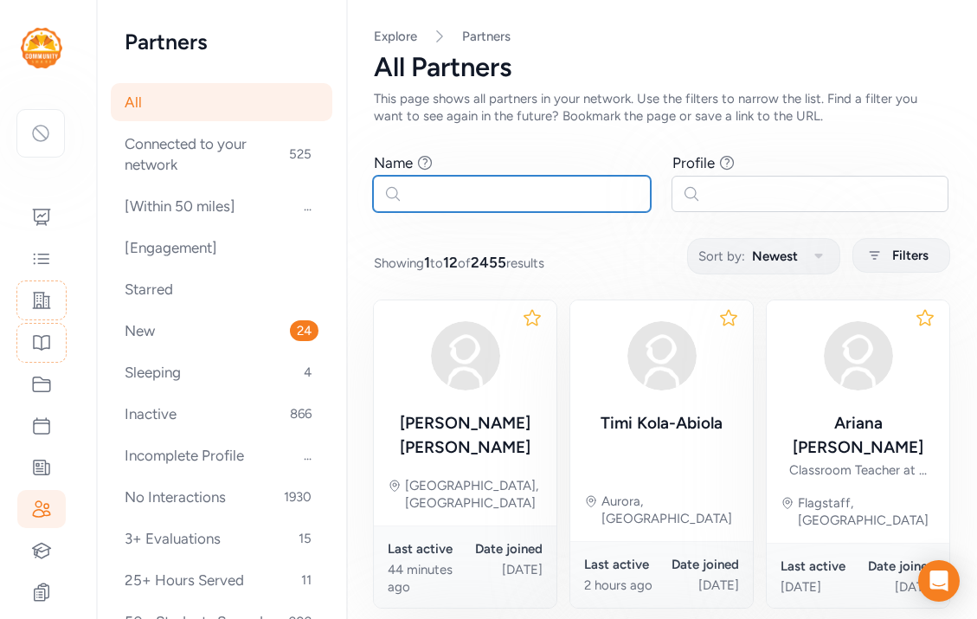 Image resolution: width=977 pixels, height=619 pixels. I want to click on div: Open Intercom Messenger, so click(939, 581).